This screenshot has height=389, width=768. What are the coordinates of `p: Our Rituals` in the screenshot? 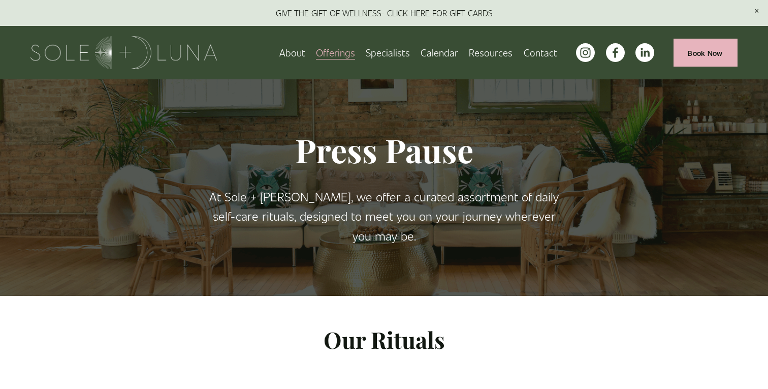 It's located at (383, 339).